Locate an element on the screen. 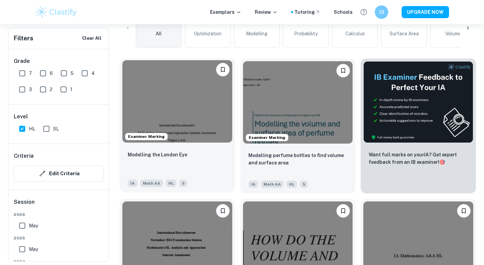 The image size is (484, 265). a: Examiner MarkingBookmarkModelling perfume bottles to find volume and surface areaIAMath AAHL5 is located at coordinates (298, 126).